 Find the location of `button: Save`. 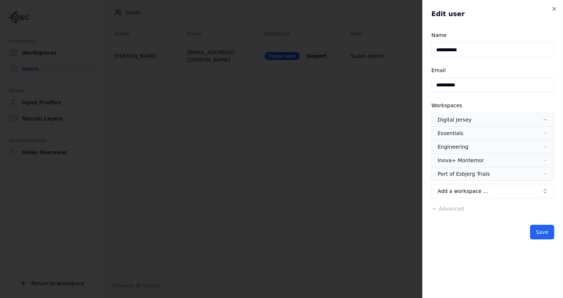

button: Save is located at coordinates (542, 232).